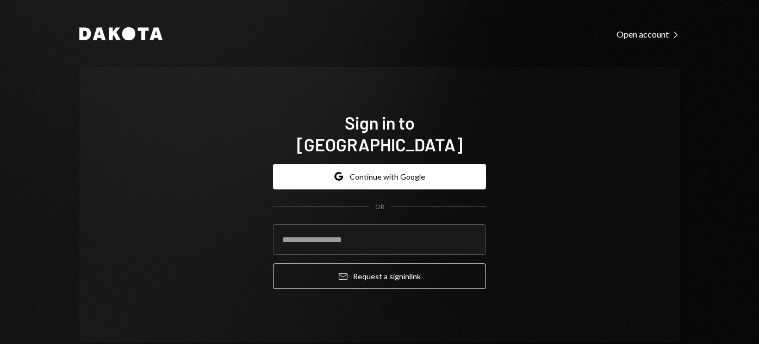 This screenshot has height=344, width=759. What do you see at coordinates (648, 34) in the screenshot?
I see `a: Open account` at bounding box center [648, 34].